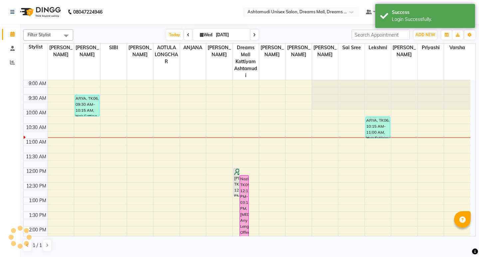 This screenshot has height=257, width=479. I want to click on span: Dreams Mall Kottiyam Ashtamudi, so click(246, 62).